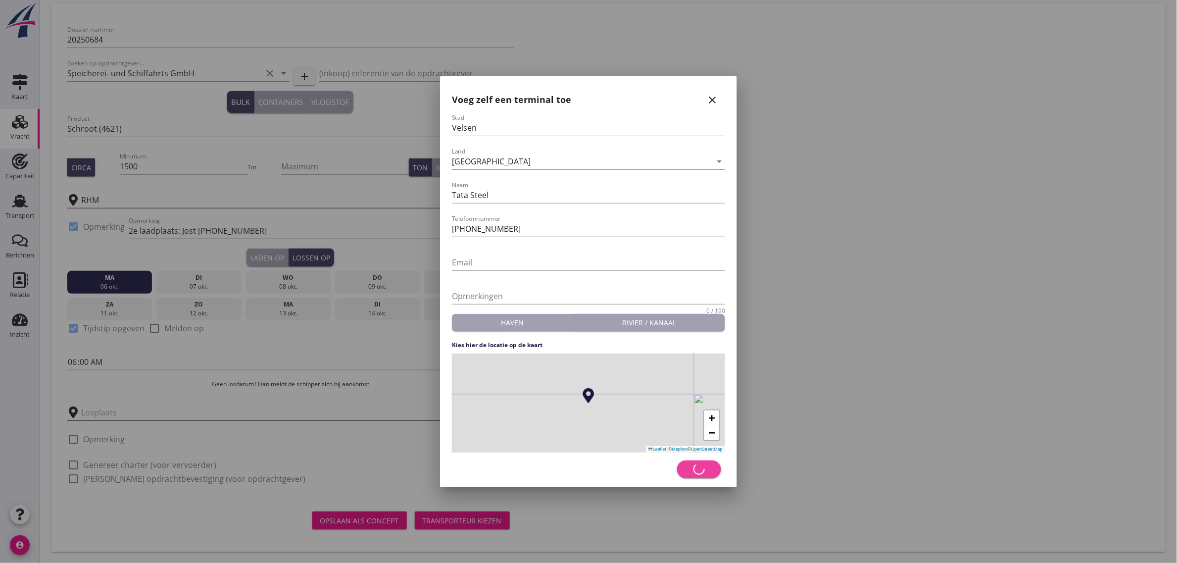 The image size is (1177, 563). What do you see at coordinates (588, 395) in the screenshot?
I see `img: Marker` at bounding box center [588, 395].